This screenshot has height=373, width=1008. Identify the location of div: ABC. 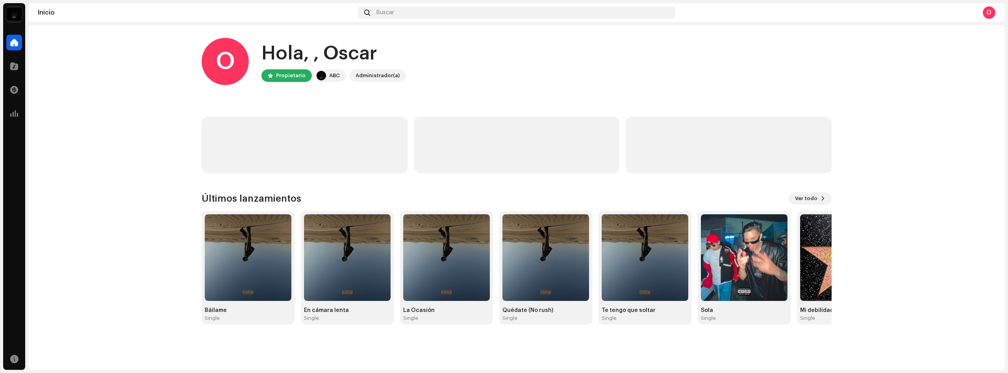
(334, 76).